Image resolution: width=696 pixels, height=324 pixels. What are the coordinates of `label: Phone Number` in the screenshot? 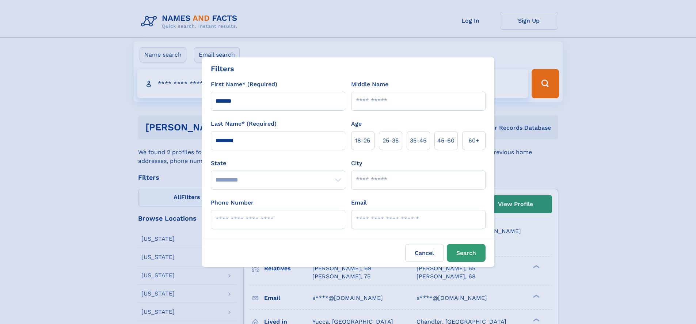 It's located at (232, 203).